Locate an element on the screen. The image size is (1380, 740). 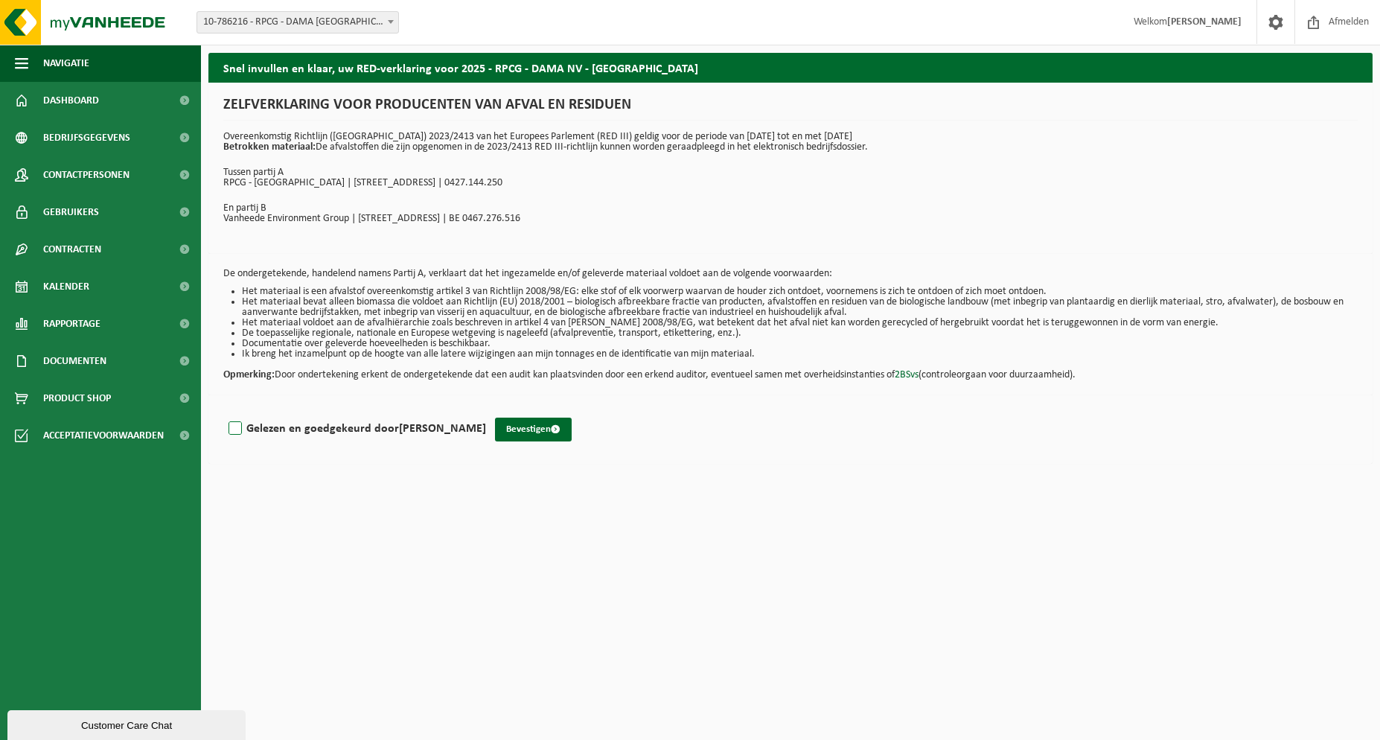
li: Het materiaal bevat alleen biomassa die voldoet aan Richtlijn (EU) 2018/2001 – biologisch afbreek... is located at coordinates (800, 307).